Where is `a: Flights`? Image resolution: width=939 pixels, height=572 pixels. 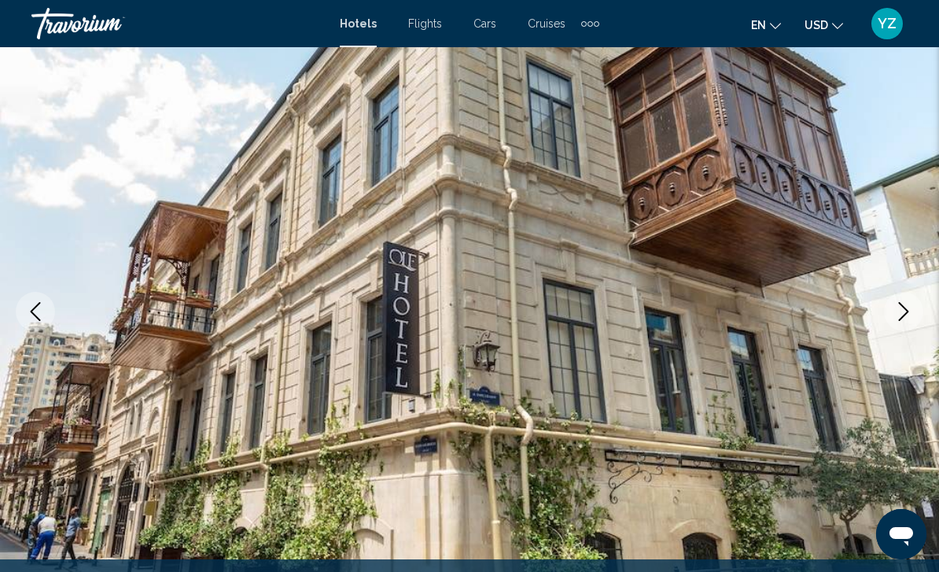
a: Flights is located at coordinates (425, 24).